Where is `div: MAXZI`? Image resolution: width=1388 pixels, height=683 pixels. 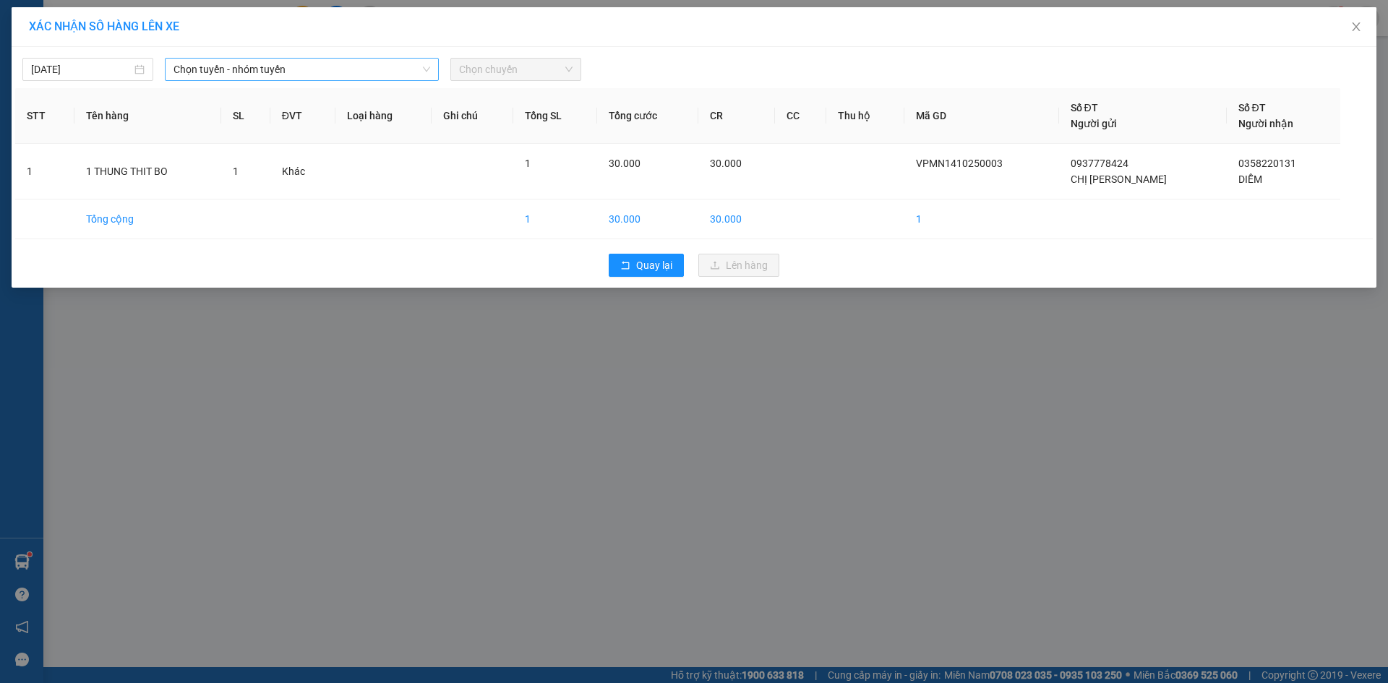
div: MAXZI is located at coordinates (70, 56).